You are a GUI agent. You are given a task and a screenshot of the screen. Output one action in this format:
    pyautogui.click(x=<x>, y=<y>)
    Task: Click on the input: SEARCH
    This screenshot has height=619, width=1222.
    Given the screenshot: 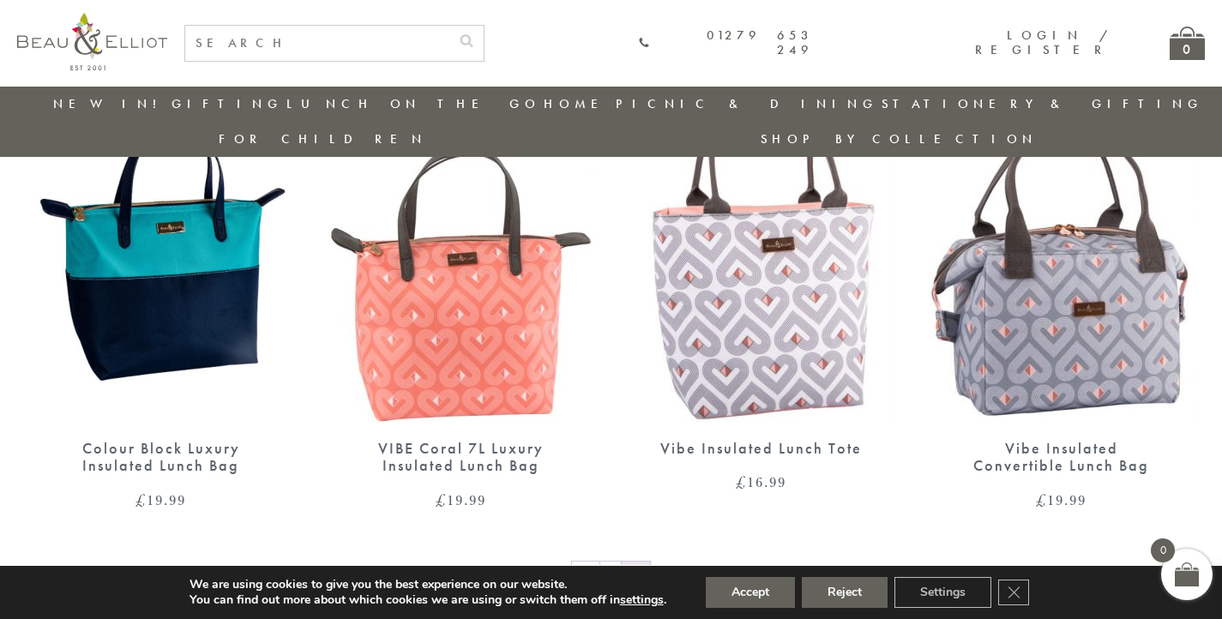 What is the action you would take?
    pyautogui.click(x=317, y=43)
    